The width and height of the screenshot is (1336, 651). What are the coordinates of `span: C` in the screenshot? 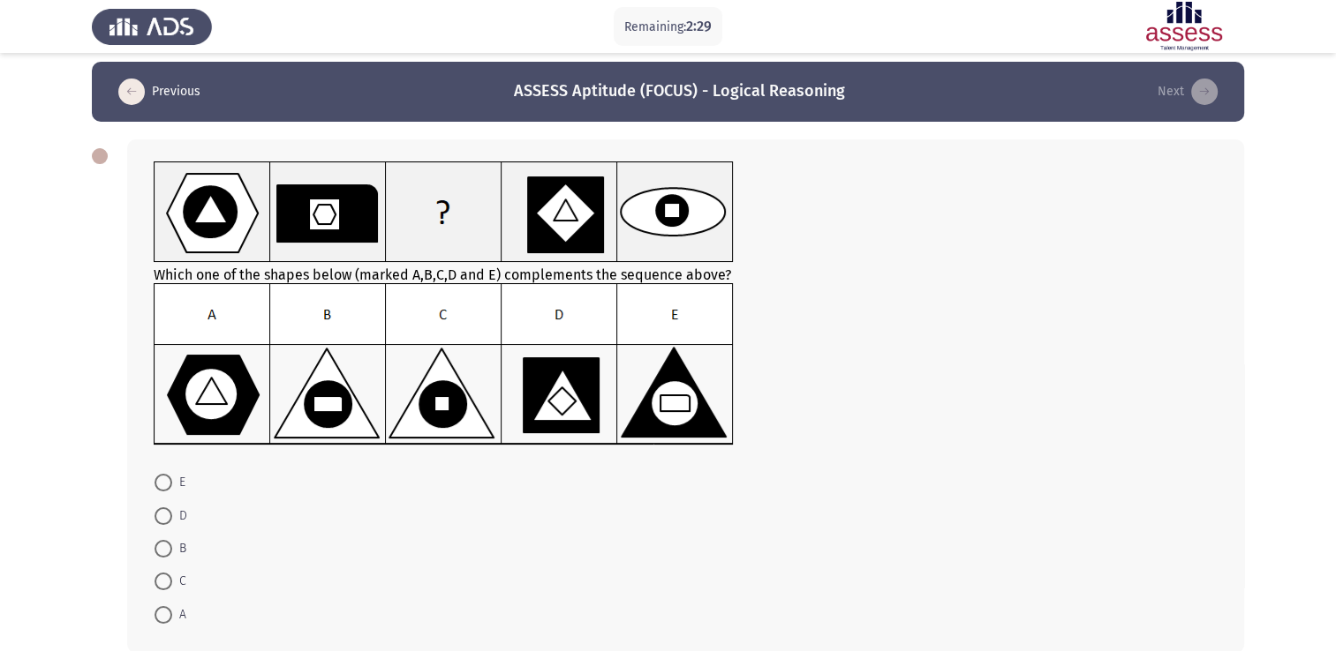 It's located at (179, 582).